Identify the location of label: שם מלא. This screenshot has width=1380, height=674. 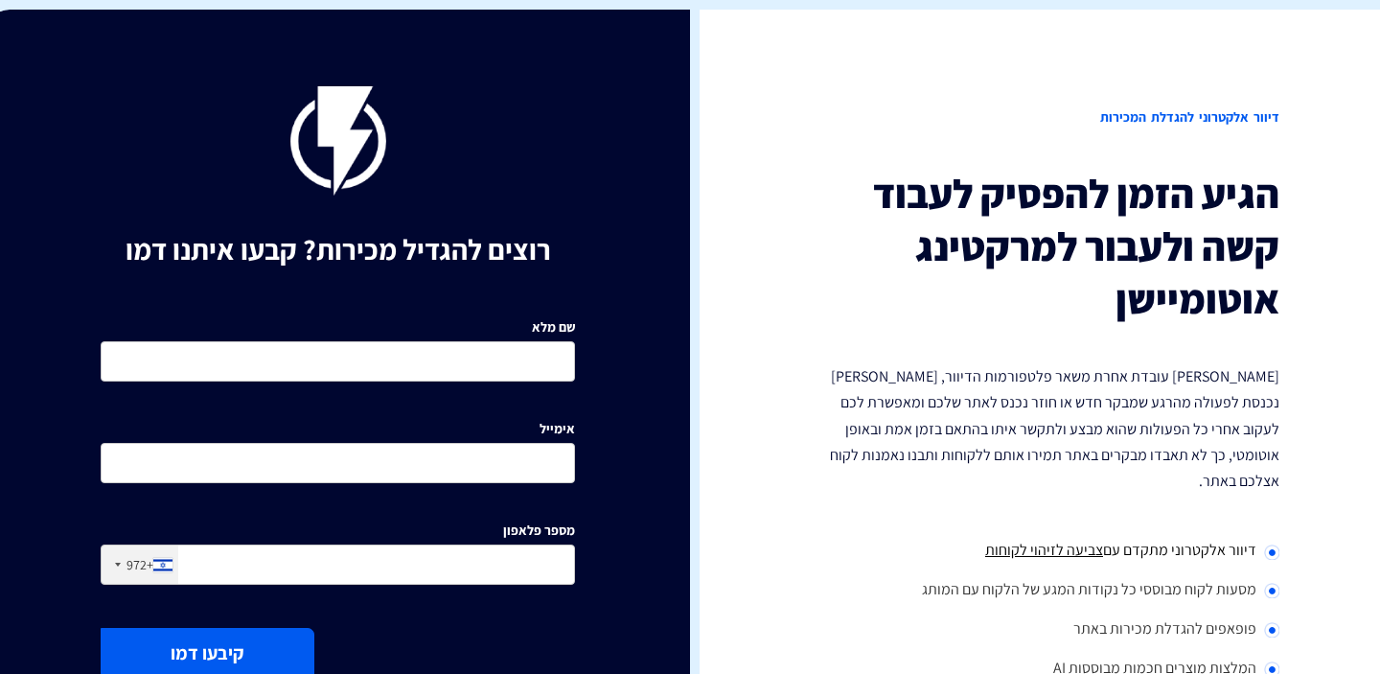
(553, 327).